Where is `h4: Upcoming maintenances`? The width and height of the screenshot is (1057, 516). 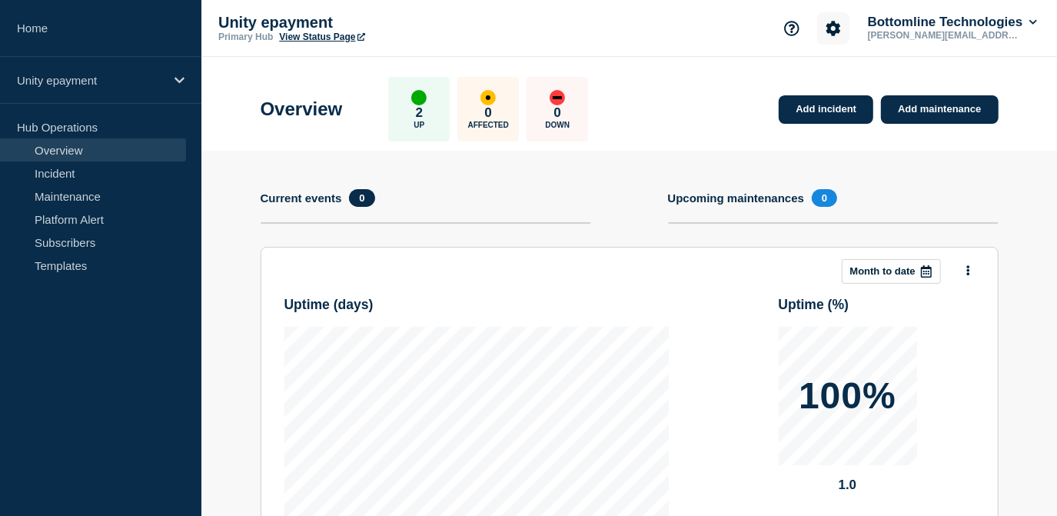 h4: Upcoming maintenances is located at coordinates (736, 198).